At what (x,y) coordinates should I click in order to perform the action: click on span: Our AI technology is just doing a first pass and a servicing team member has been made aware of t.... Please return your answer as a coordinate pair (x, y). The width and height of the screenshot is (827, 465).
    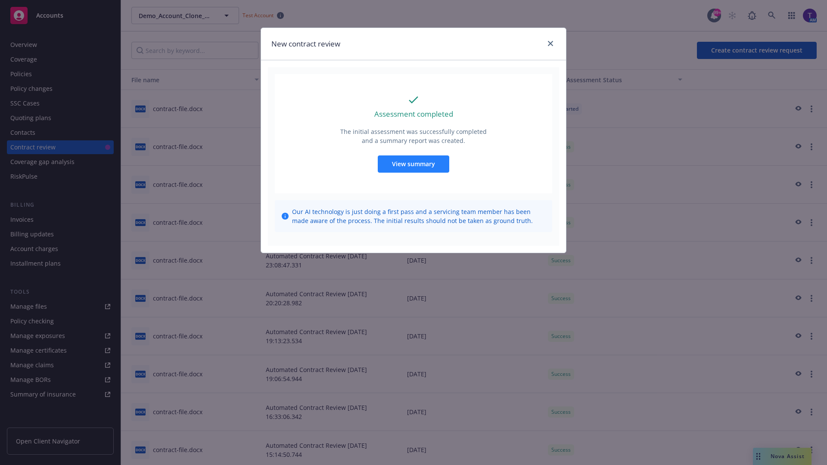
    Looking at the image, I should click on (419, 216).